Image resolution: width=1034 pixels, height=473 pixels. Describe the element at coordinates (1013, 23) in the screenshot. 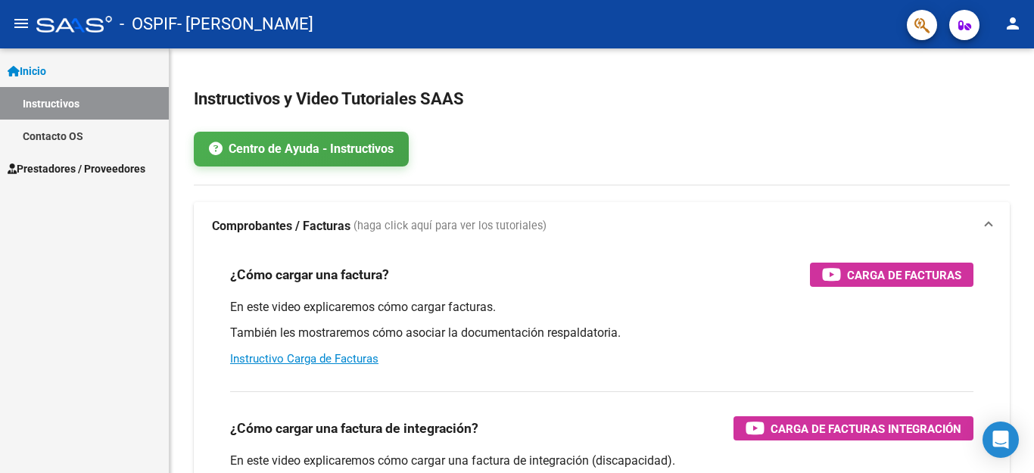

I see `mat-icon: person` at that location.